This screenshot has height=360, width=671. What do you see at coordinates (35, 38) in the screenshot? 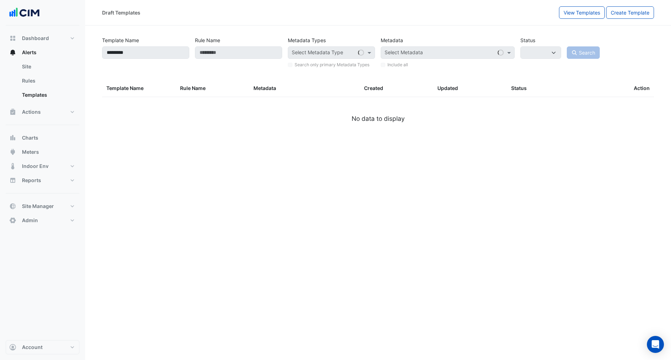
I see `span: Dashboard` at bounding box center [35, 38].